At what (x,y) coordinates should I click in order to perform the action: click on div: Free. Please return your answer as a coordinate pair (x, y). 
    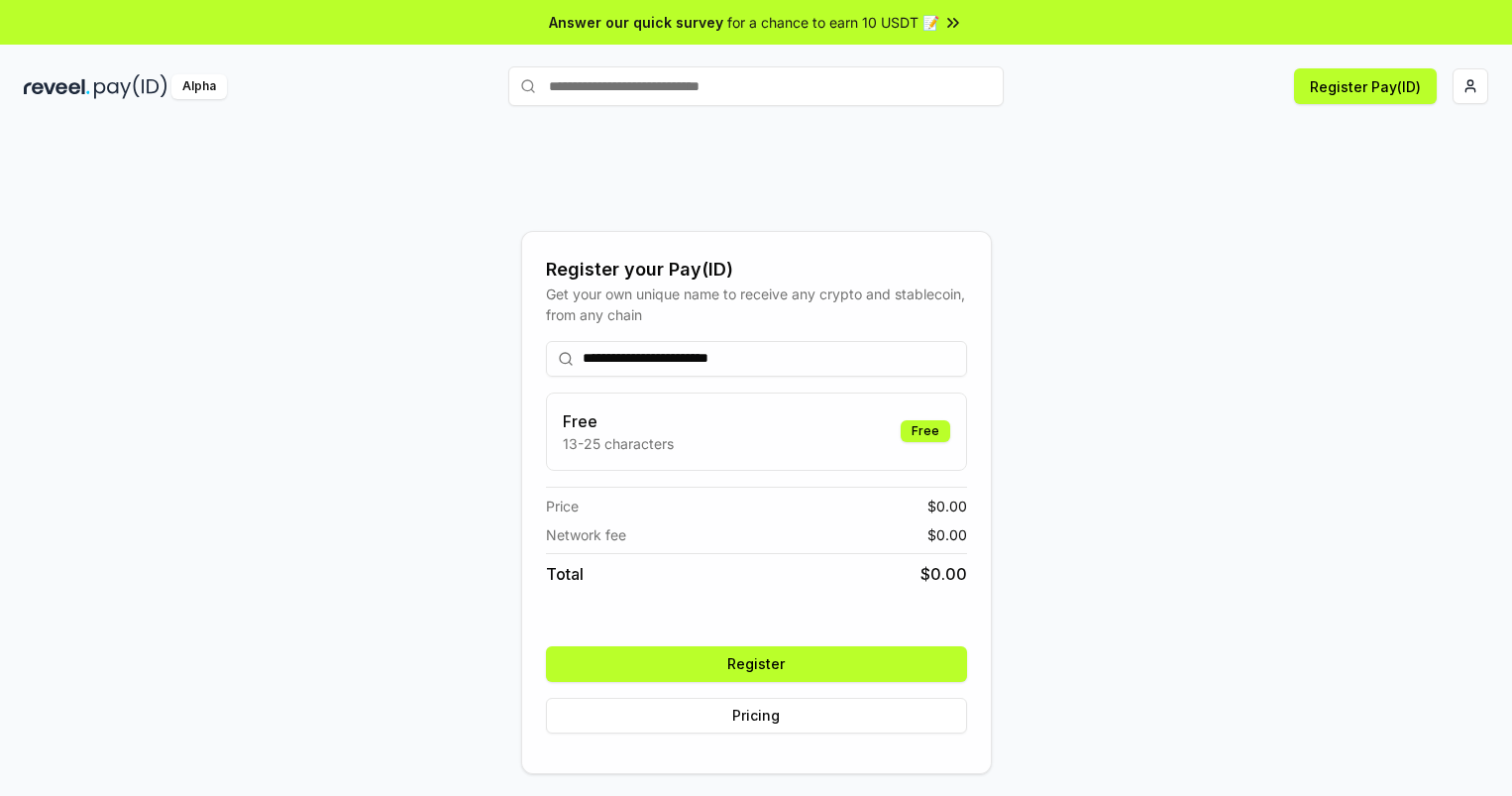
    Looking at the image, I should click on (926, 431).